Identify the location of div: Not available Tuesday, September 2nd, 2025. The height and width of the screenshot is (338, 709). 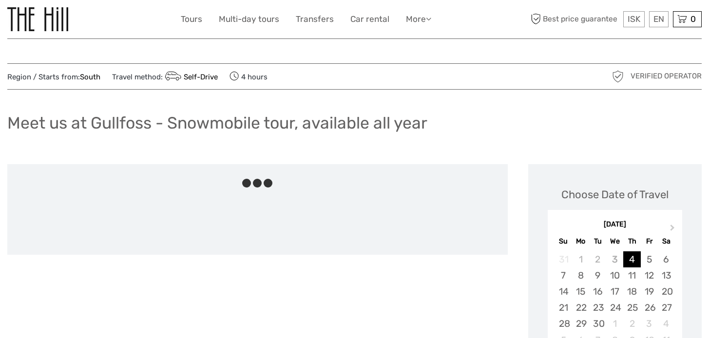
(597, 259).